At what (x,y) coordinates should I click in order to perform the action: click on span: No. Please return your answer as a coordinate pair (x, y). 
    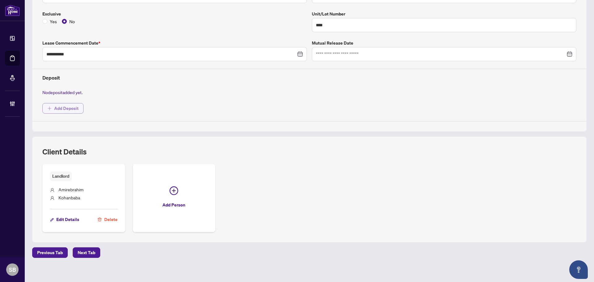
    Looking at the image, I should click on (72, 21).